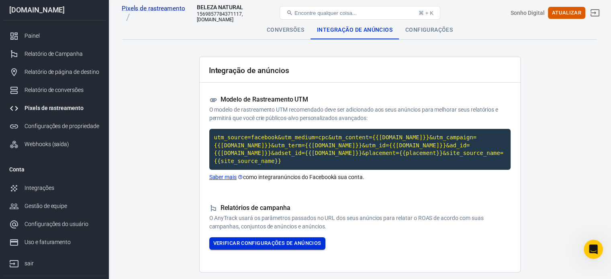 This screenshot has height=279, width=611. I want to click on font: BELEZA NATURAL, so click(220, 7).